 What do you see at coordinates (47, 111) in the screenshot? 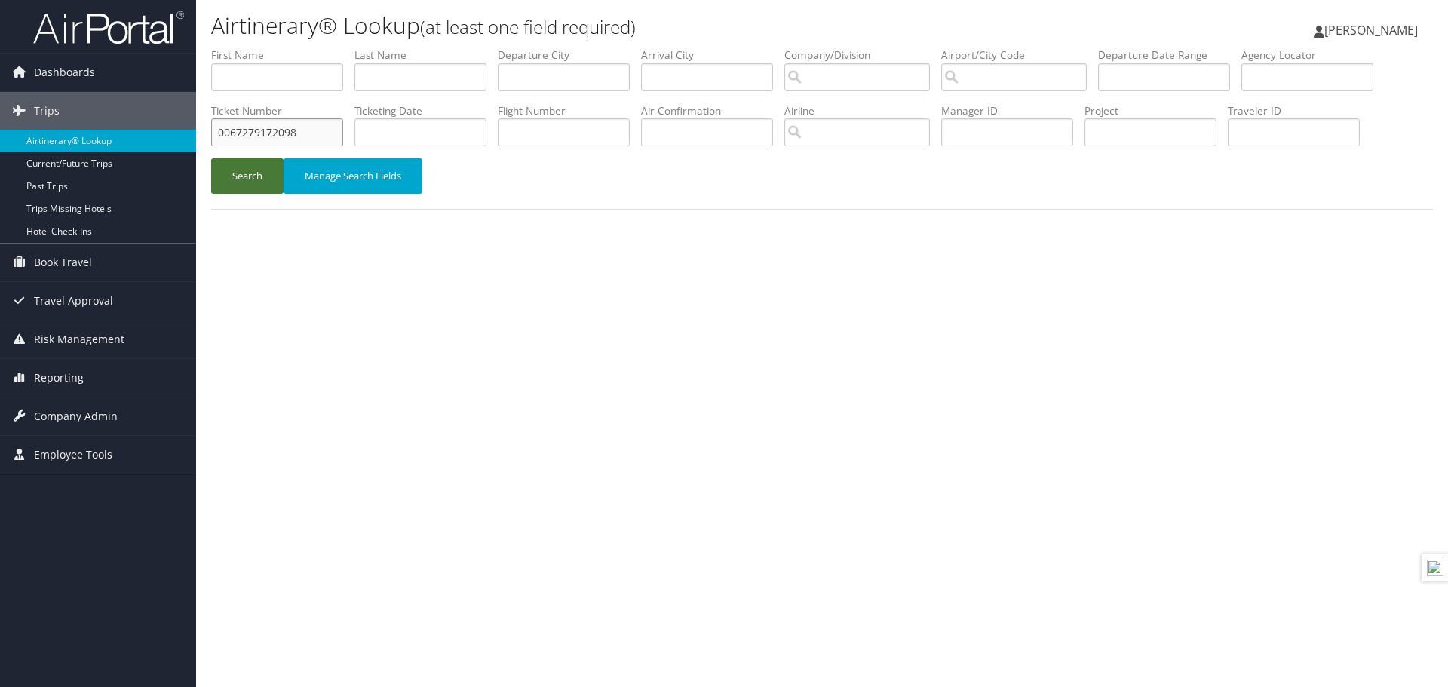
I see `span: Trips` at bounding box center [47, 111].